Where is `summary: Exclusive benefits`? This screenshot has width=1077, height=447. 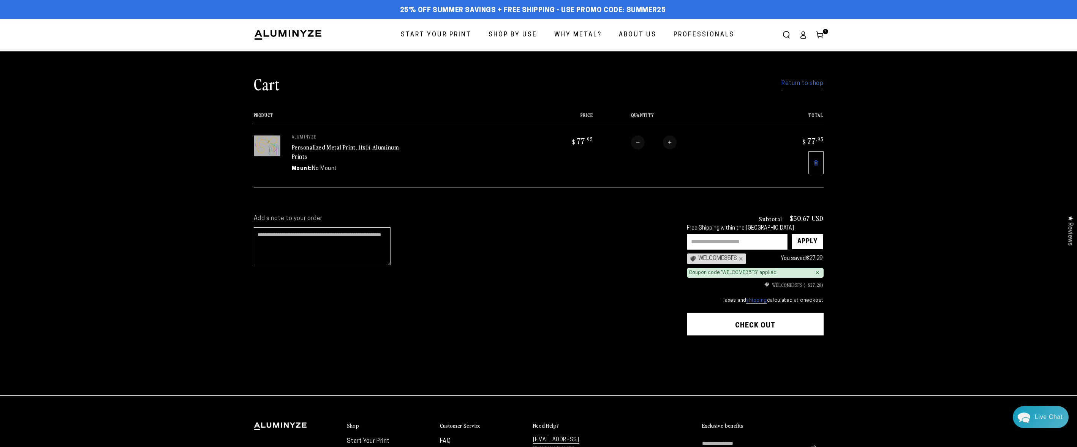 summary: Exclusive benefits is located at coordinates (763, 426).